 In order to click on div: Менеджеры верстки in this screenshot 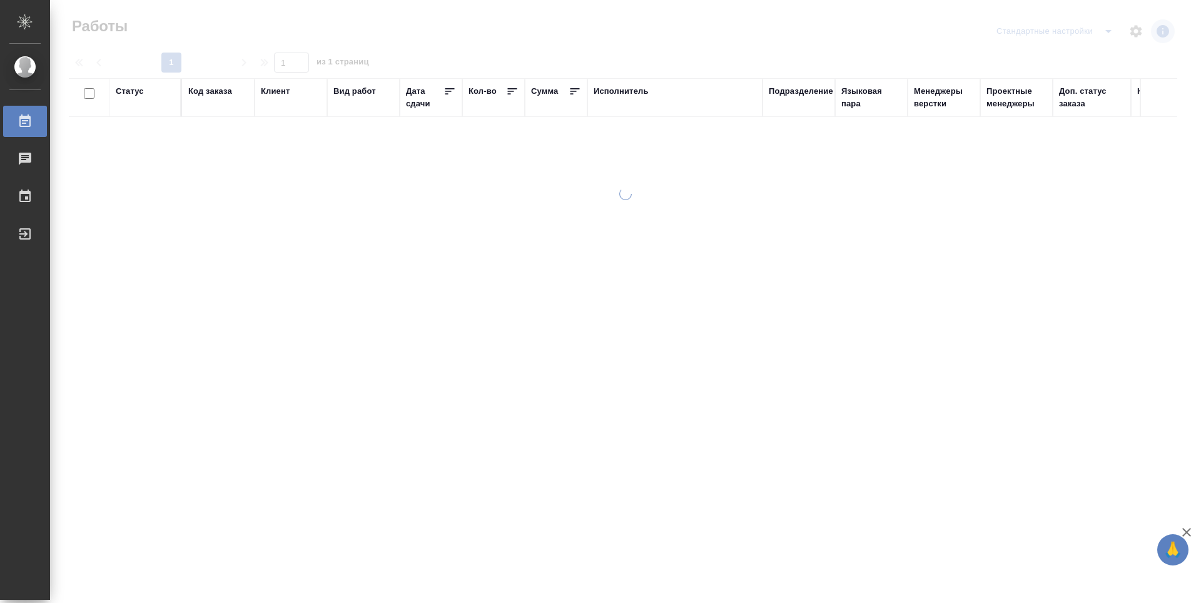, I will do `click(944, 98)`.